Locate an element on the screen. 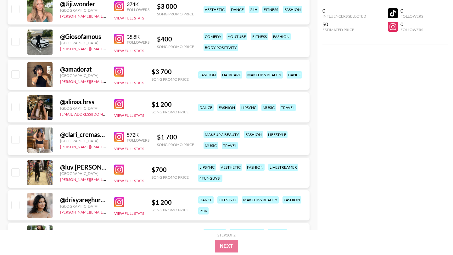  div: 35.8K is located at coordinates (138, 37).